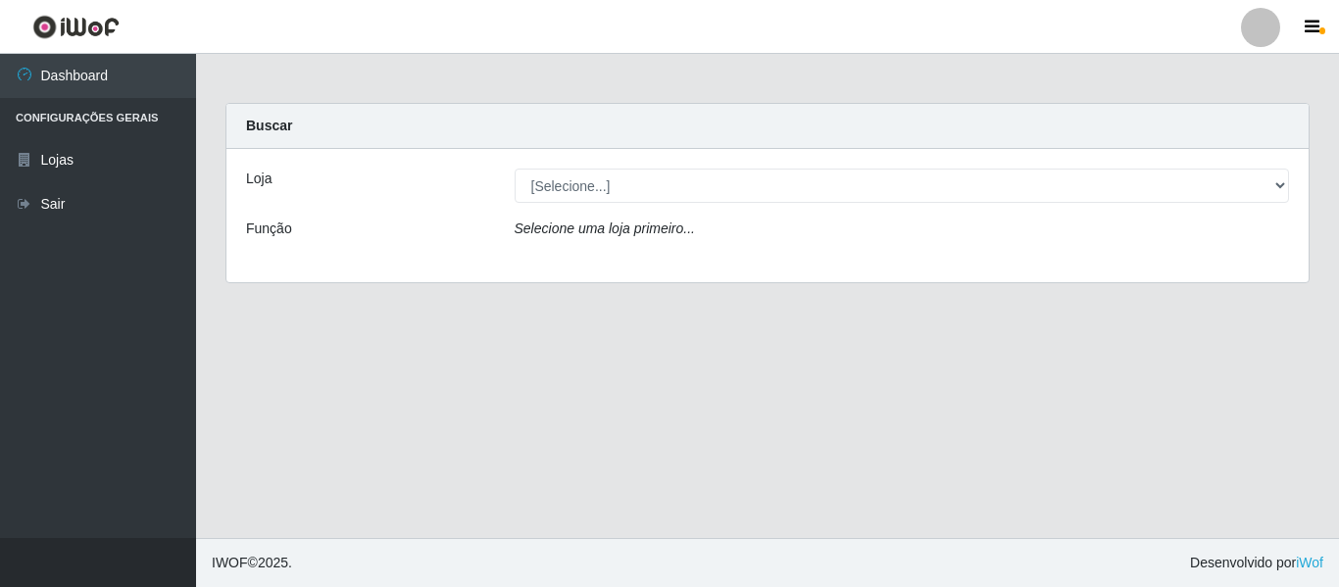 Image resolution: width=1339 pixels, height=587 pixels. What do you see at coordinates (269, 126) in the screenshot?
I see `strong: Buscar` at bounding box center [269, 126].